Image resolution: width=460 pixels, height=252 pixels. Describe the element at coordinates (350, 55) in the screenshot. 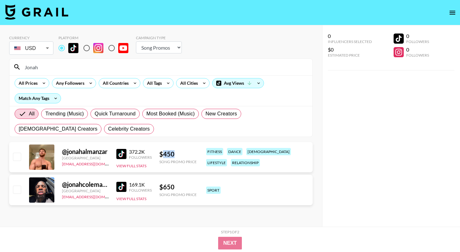

I see `div: Estimated Price` at that location.